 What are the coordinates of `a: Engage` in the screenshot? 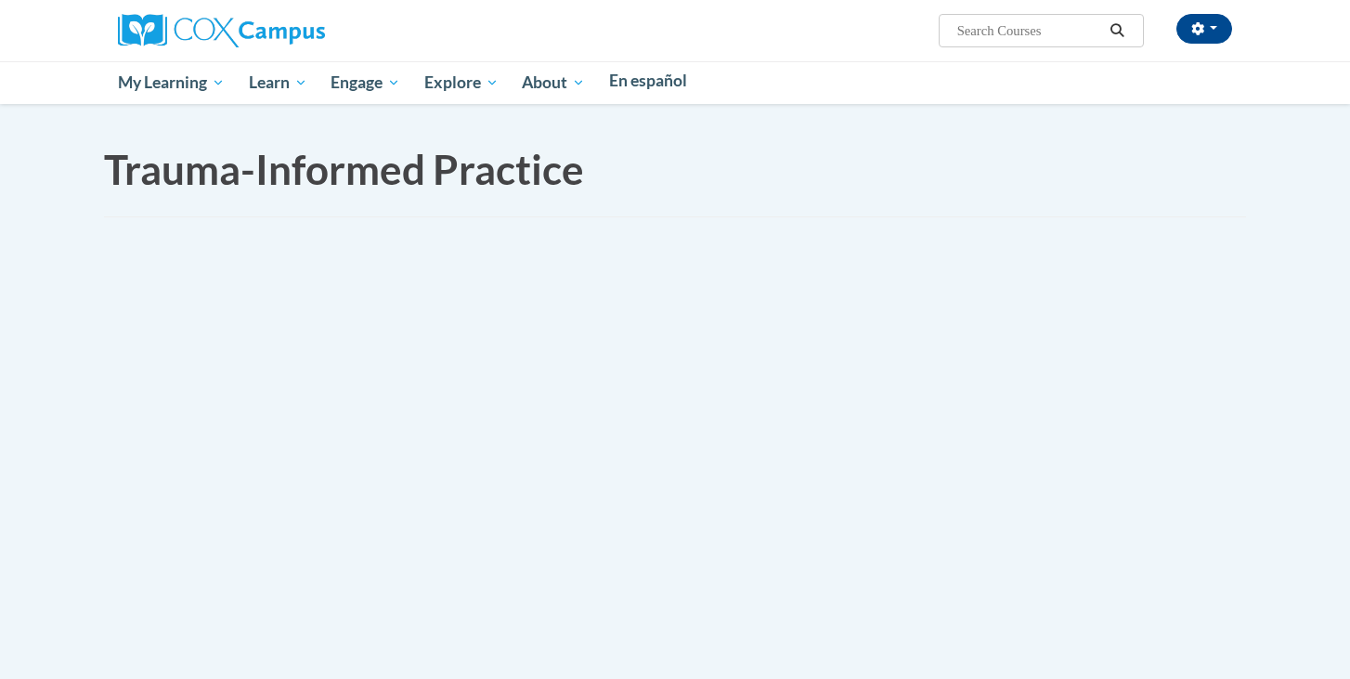 It's located at (365, 83).